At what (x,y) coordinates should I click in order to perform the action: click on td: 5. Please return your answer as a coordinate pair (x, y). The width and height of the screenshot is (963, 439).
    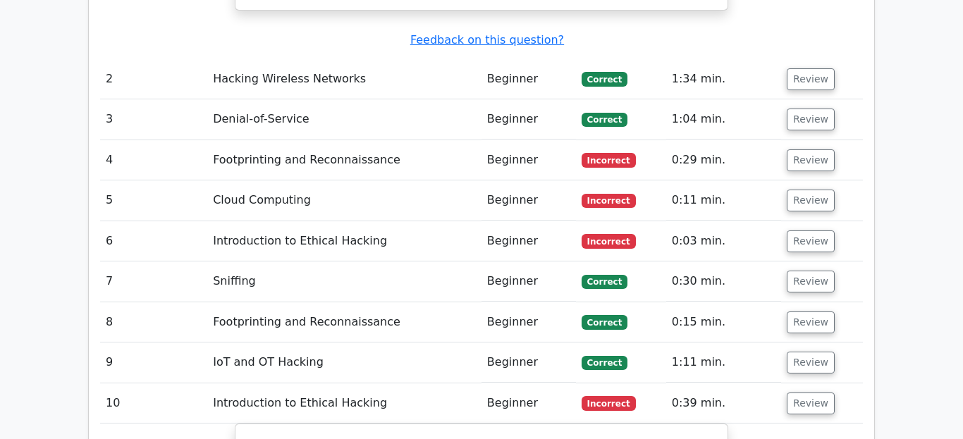
    Looking at the image, I should click on (154, 200).